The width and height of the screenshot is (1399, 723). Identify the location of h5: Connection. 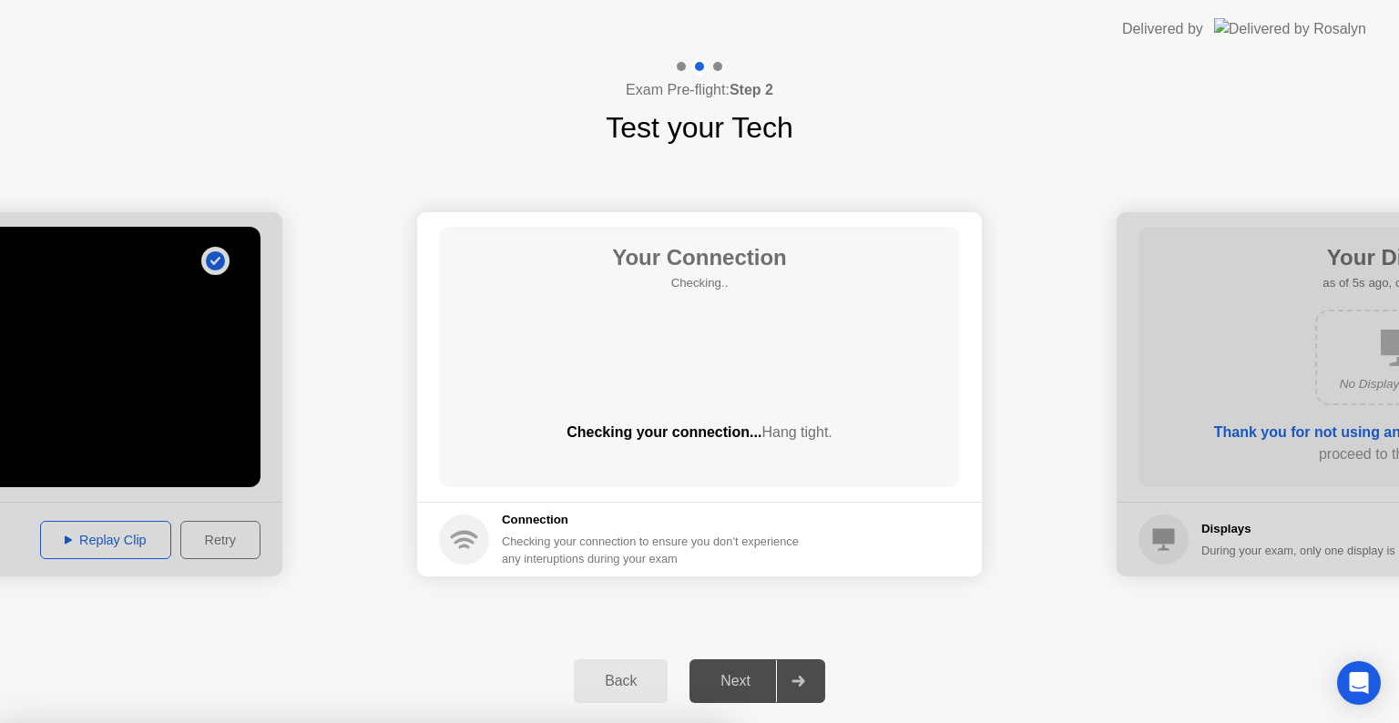
(656, 520).